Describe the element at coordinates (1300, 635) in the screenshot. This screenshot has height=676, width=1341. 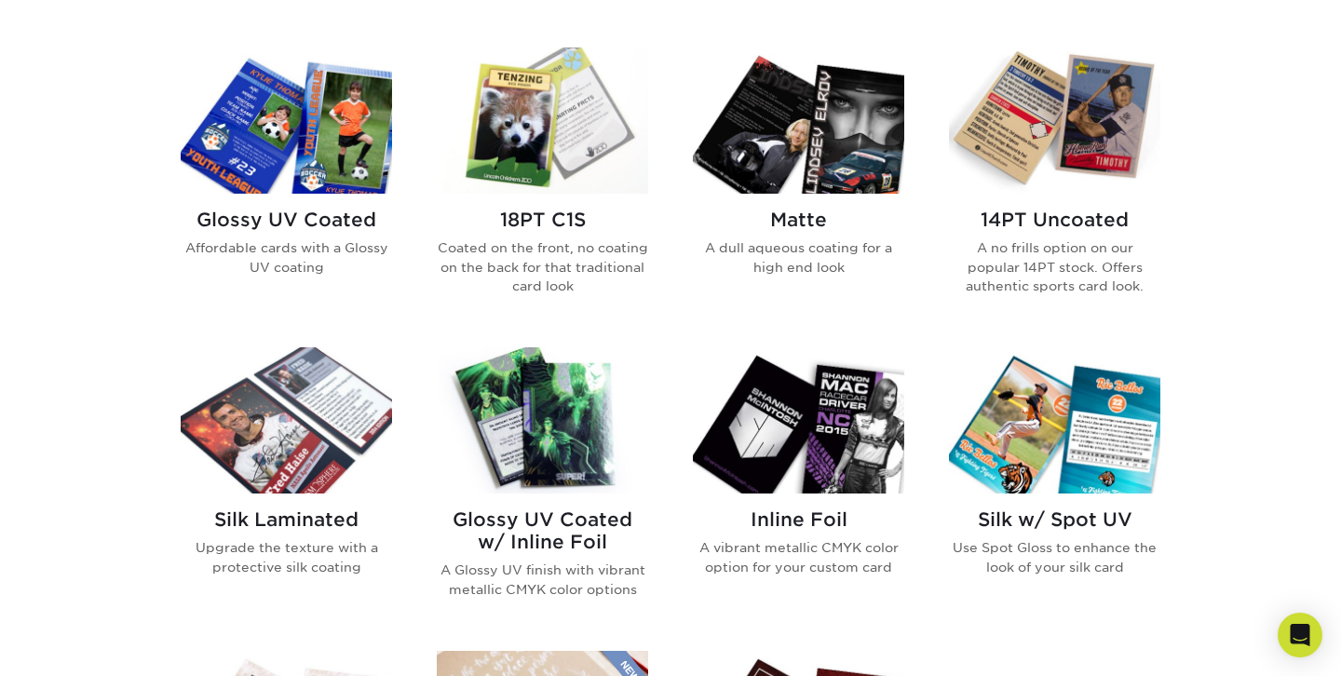
I see `div: Open Intercom Messenger` at that location.